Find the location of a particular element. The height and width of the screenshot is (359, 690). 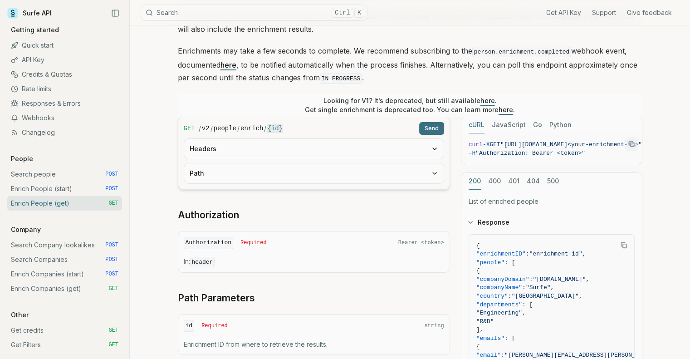

a: Give feedback is located at coordinates (649, 13).